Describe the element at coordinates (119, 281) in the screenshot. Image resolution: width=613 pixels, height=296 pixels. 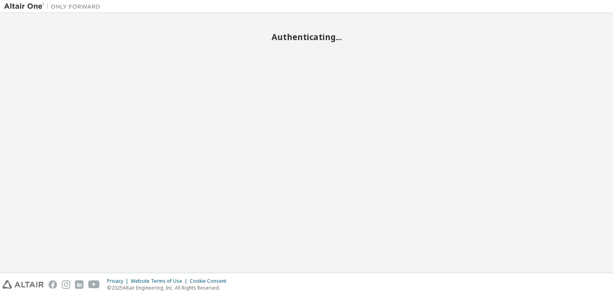
I see `div: Privacy` at that location.